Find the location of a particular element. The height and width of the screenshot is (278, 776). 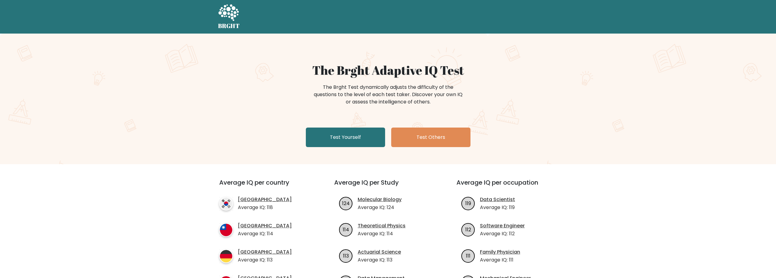

p: Average IQ: 119 is located at coordinates (497, 207).